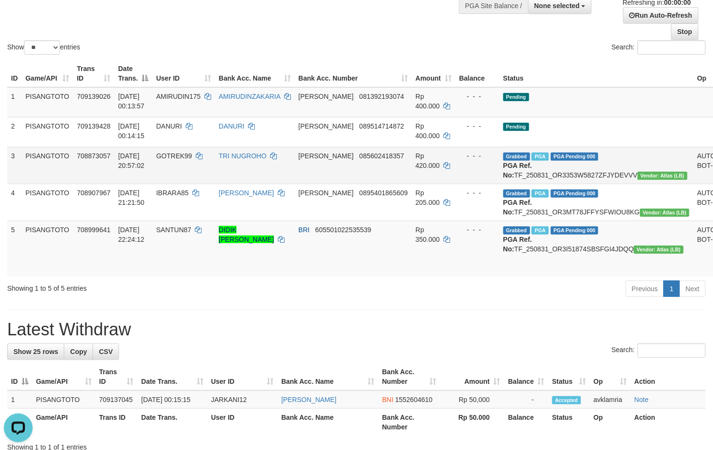 The height and width of the screenshot is (450, 713). Describe the element at coordinates (381, 126) in the screenshot. I see `span: Copy 089514714872 to clipboard` at that location.